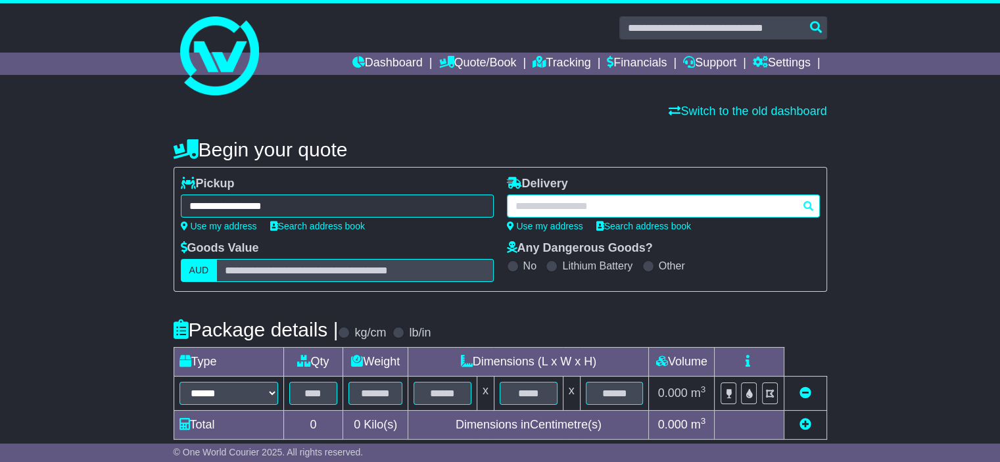  Describe the element at coordinates (782, 64) in the screenshot. I see `a: Settings` at that location.